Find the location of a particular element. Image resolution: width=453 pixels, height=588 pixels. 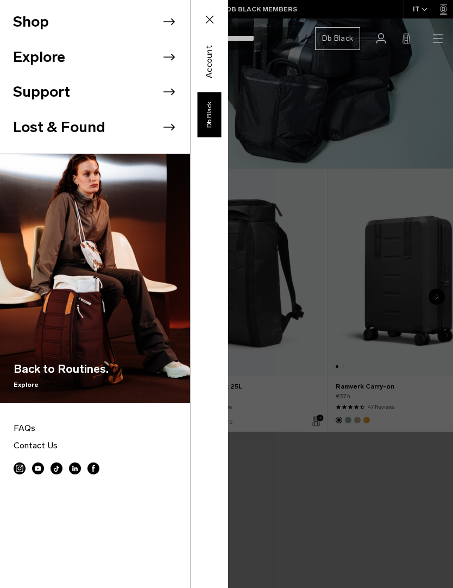

span: Back to Routines. is located at coordinates (61, 369).